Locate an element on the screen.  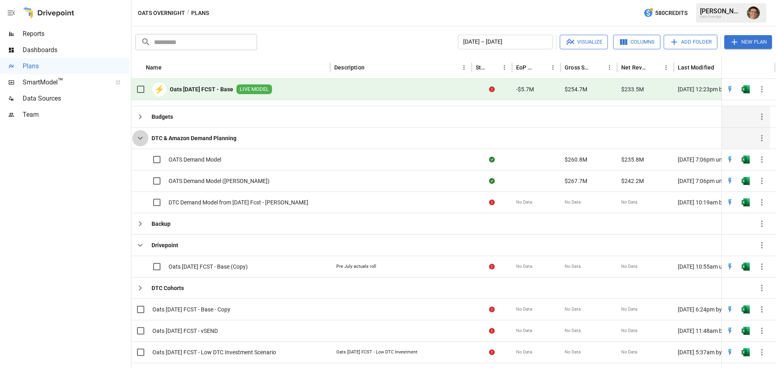
span: SmartModel is located at coordinates (65, 82).